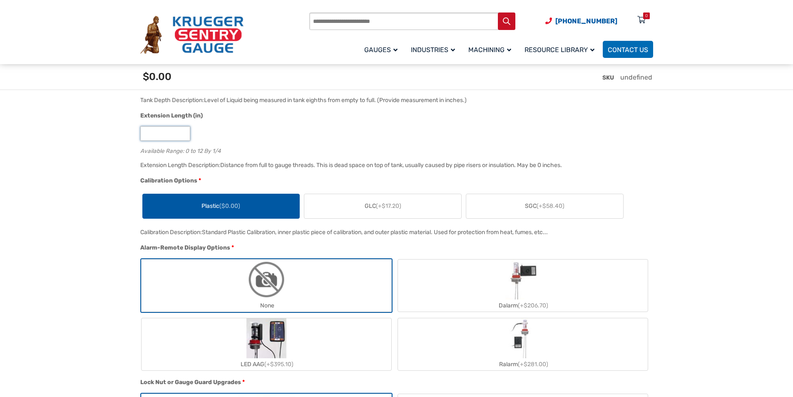 This screenshot has height=397, width=793. Describe the element at coordinates (559, 50) in the screenshot. I see `span: Resource Library` at that location.